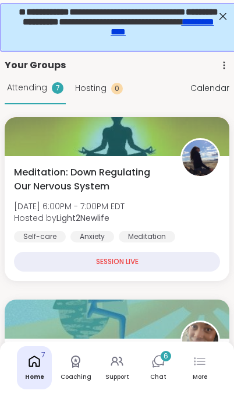 This screenshot has width=234, height=394. I want to click on a: Support, so click(117, 368).